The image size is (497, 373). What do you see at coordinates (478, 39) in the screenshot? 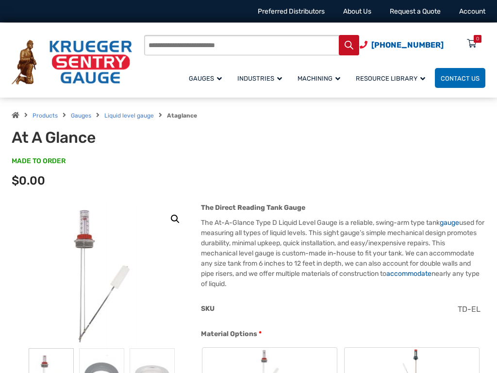
I see `div: 0` at bounding box center [478, 39].